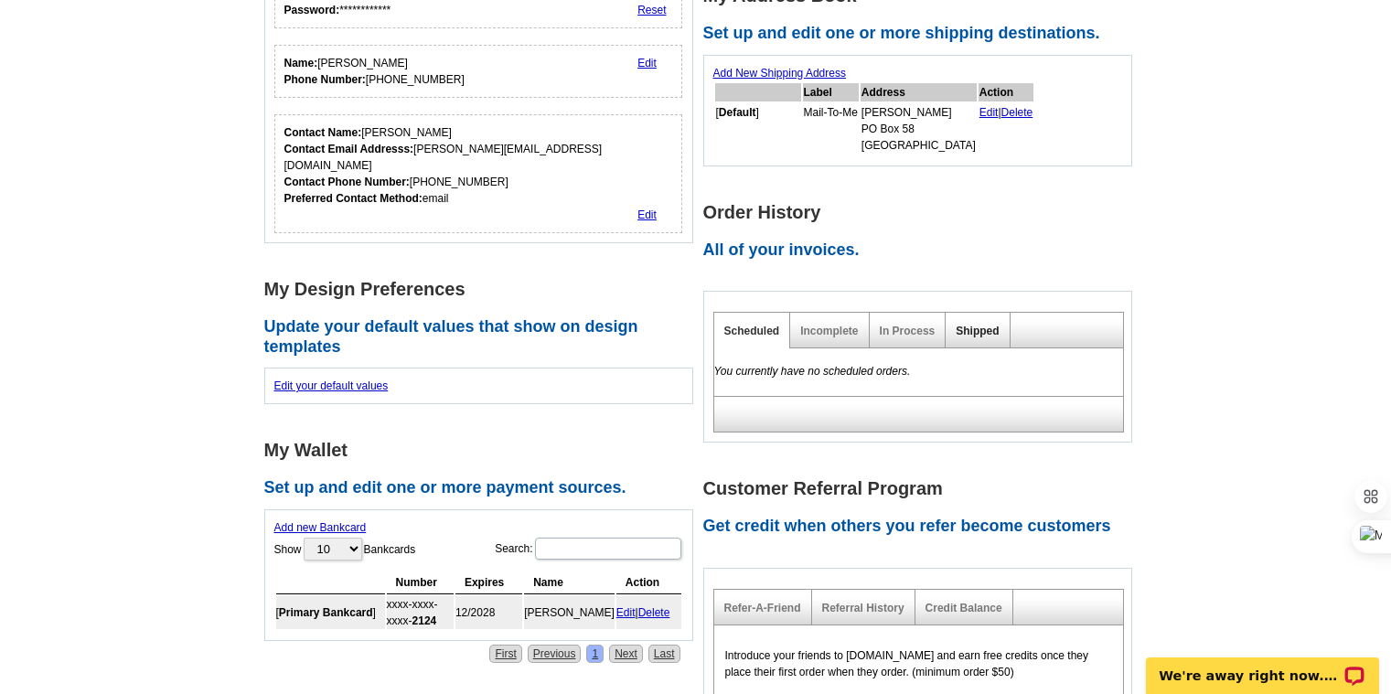  I want to click on strong: Contact Phone Number:, so click(347, 182).